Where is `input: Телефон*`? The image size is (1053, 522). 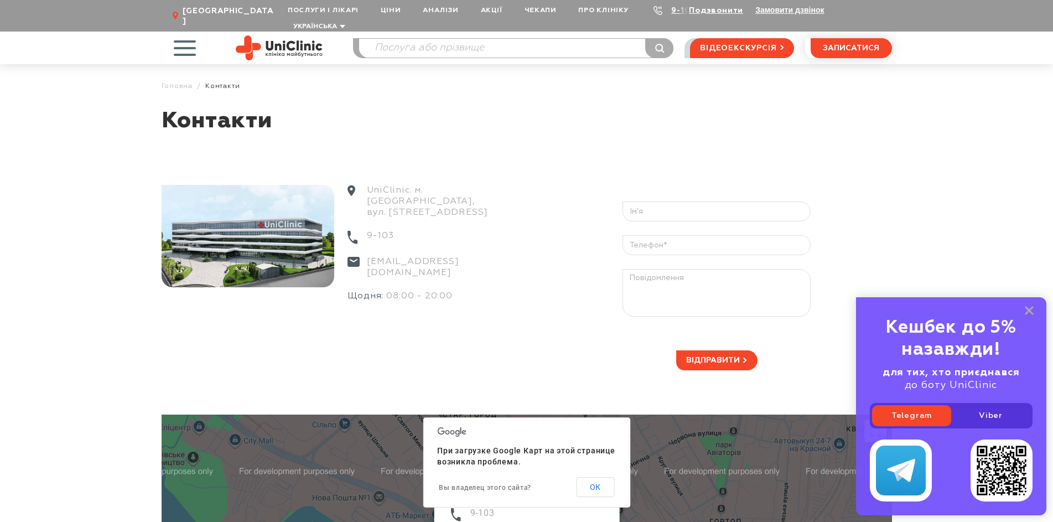 input: Телефон* is located at coordinates (717, 245).